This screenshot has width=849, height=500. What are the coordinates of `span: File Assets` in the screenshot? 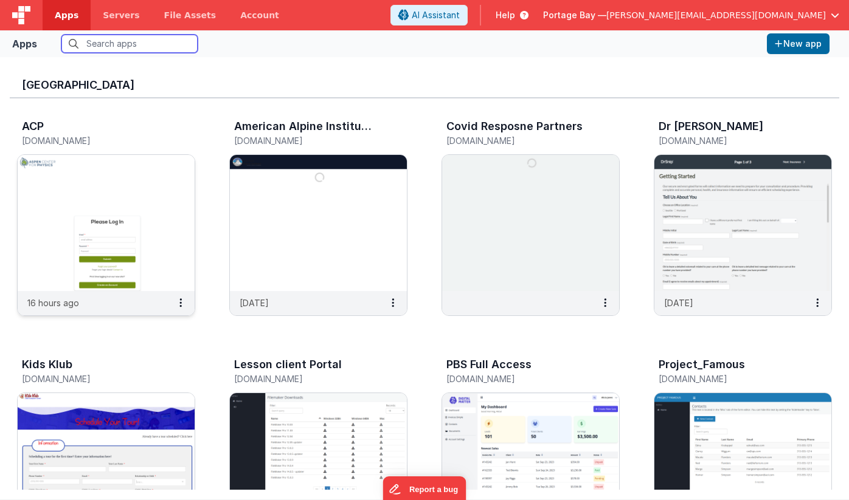 It's located at (190, 15).